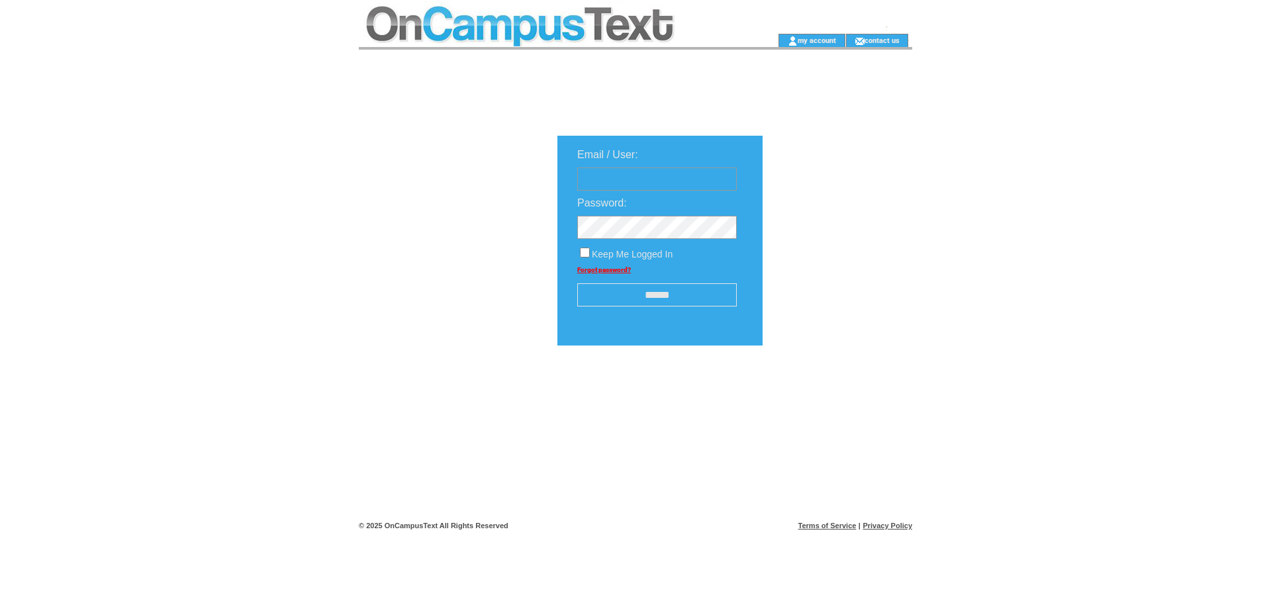 Image resolution: width=1271 pixels, height=603 pixels. I want to click on a: Privacy Policy, so click(887, 526).